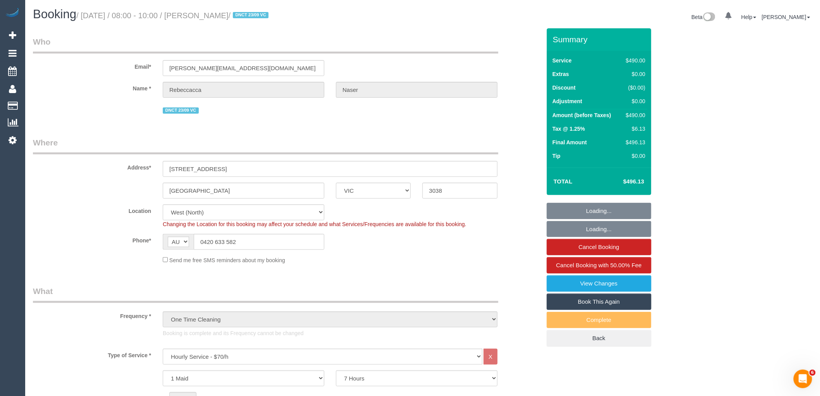  I want to click on label: Amount (before Taxes), so click(582, 115).